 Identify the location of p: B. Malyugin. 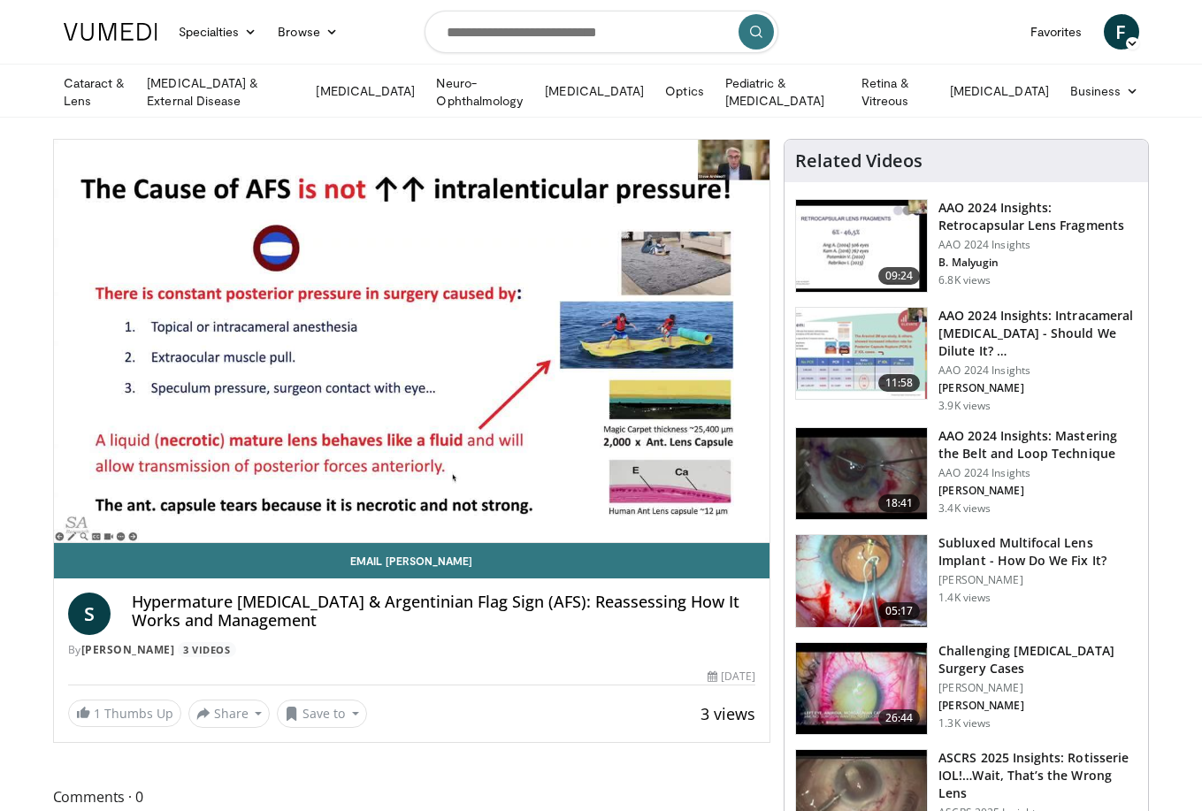
(1037, 263).